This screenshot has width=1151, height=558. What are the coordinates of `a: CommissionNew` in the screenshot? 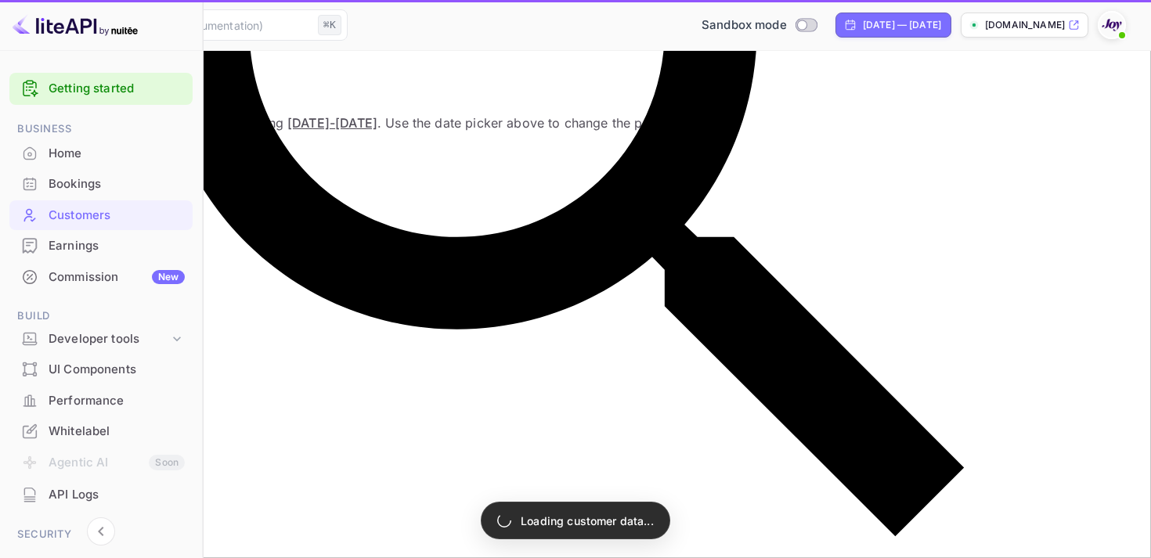 It's located at (101, 276).